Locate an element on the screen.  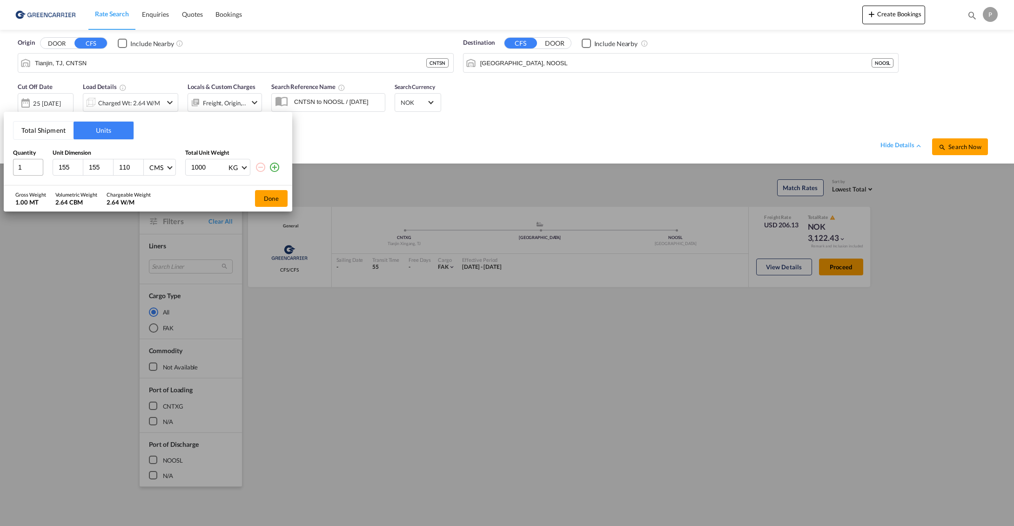
input: L is located at coordinates (70, 167).